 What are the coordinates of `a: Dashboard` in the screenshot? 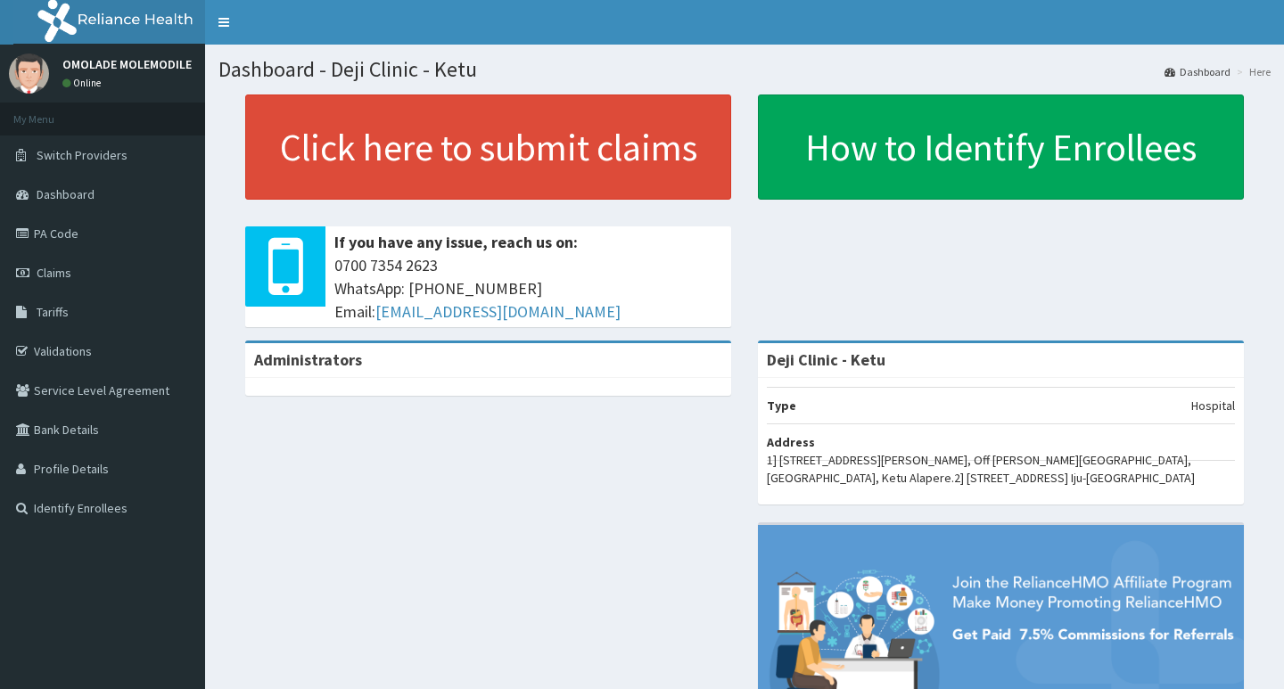 It's located at (1197, 71).